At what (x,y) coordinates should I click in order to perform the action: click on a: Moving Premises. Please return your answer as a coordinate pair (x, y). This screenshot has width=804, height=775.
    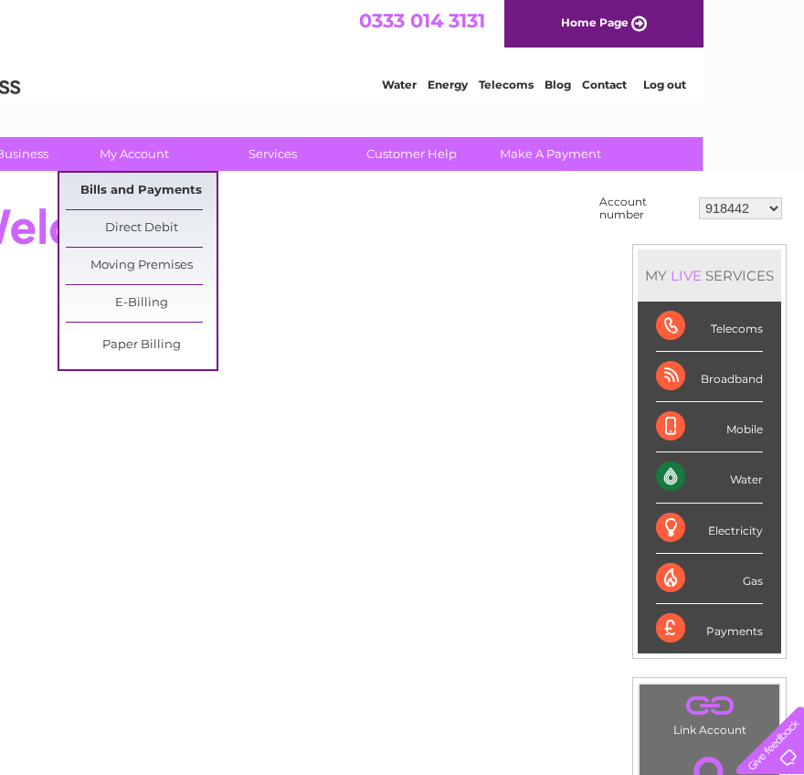
    Looking at the image, I should click on (141, 266).